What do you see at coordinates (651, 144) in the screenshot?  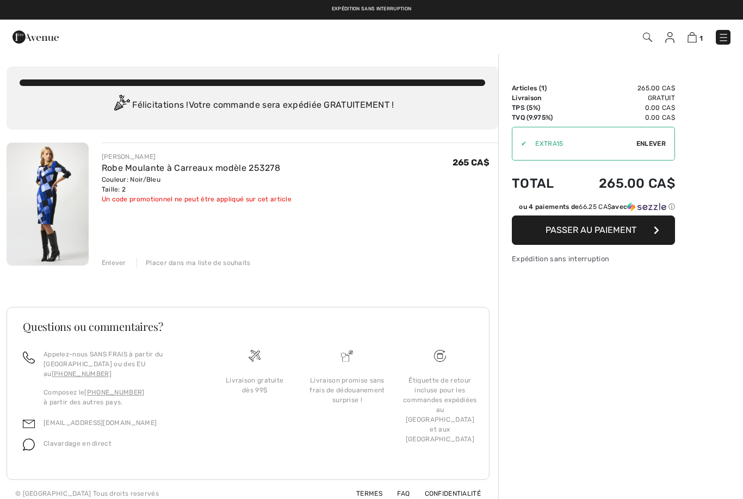 I see `span: Enlever` at bounding box center [651, 144].